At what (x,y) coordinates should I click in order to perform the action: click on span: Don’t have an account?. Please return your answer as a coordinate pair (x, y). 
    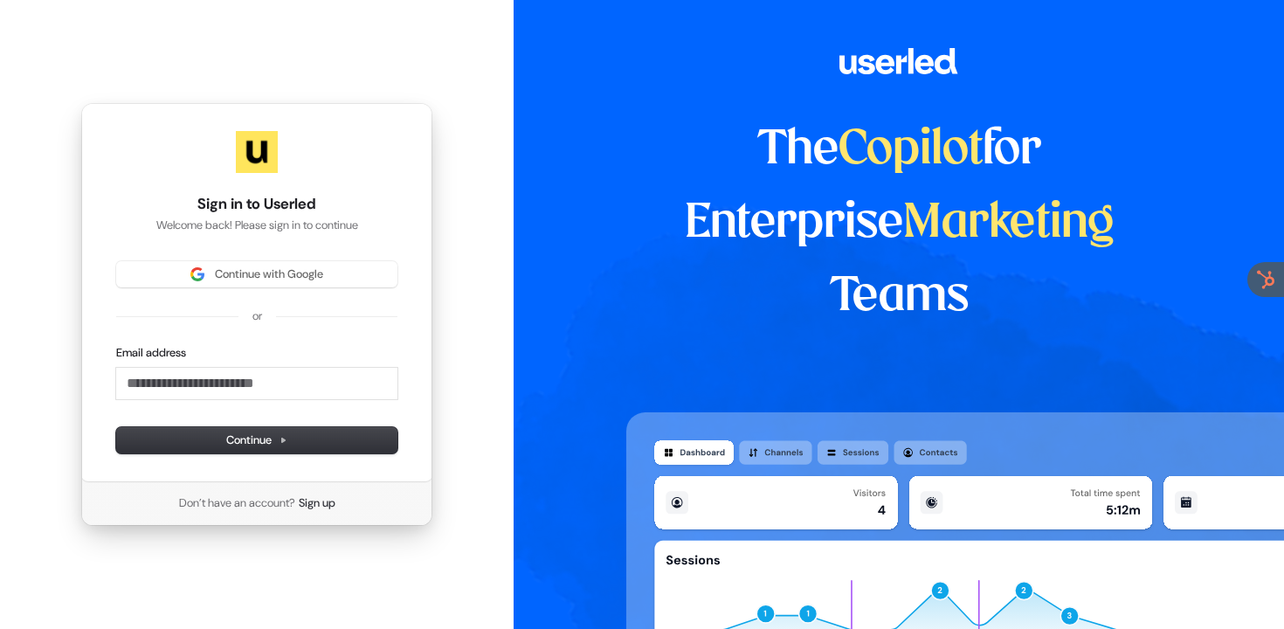
    Looking at the image, I should click on (237, 503).